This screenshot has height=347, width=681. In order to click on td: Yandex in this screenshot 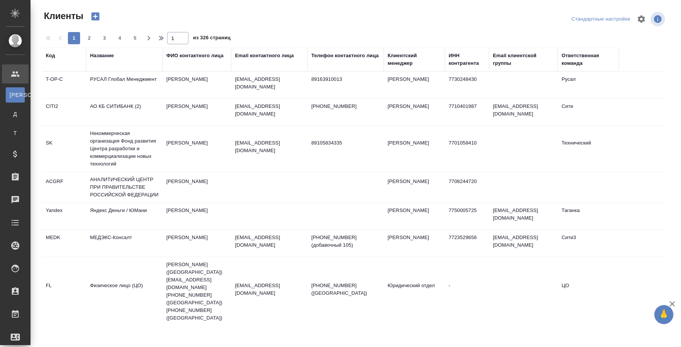, I will do `click(64, 216)`.